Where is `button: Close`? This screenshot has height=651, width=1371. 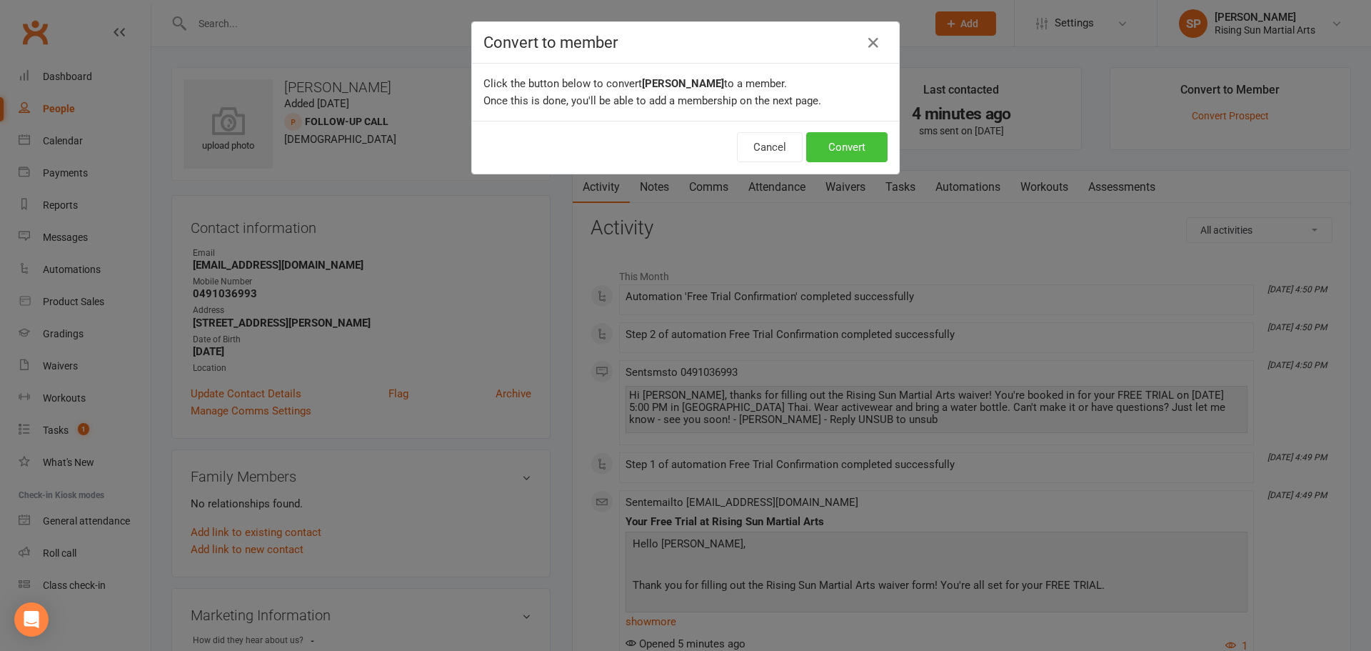
button: Close is located at coordinates (873, 43).